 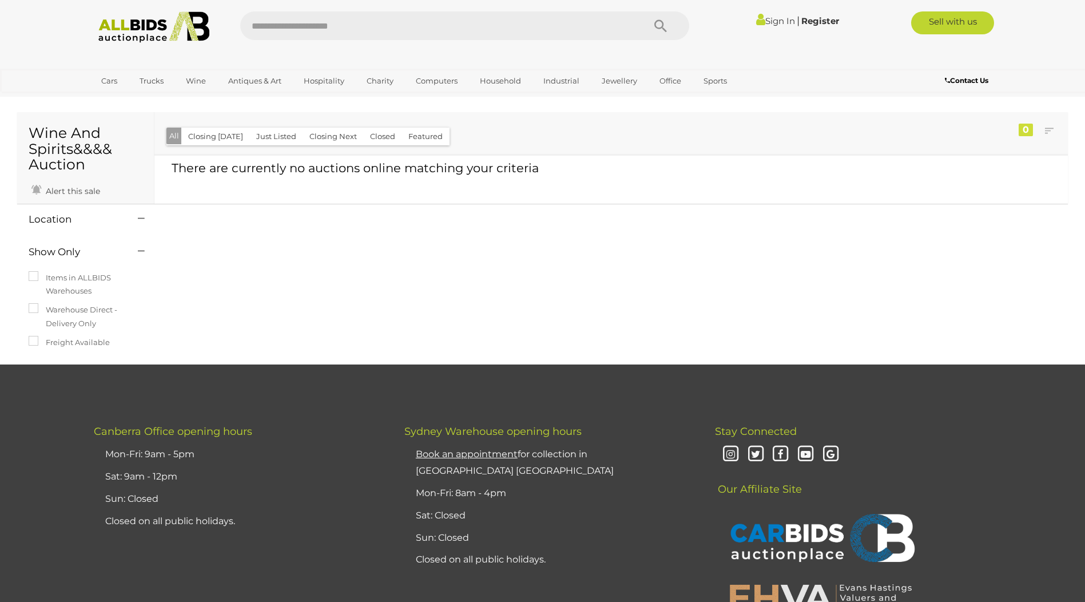 I want to click on li: Mon-Fri: 8am - 4pm, so click(x=550, y=493).